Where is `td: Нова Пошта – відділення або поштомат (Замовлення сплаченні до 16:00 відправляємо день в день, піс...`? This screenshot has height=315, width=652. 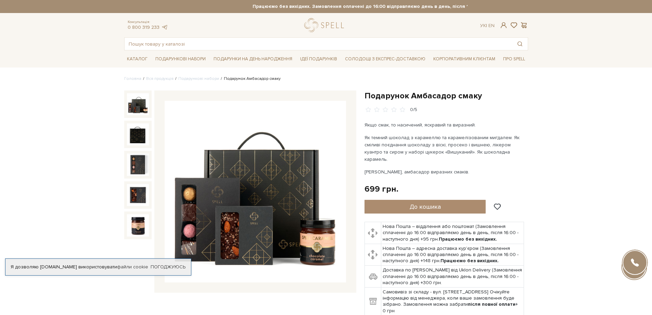
td: Нова Пошта – відділення або поштомат (Замовлення сплаченні до 16:00 відправляємо день в день, піс... is located at coordinates (453, 233).